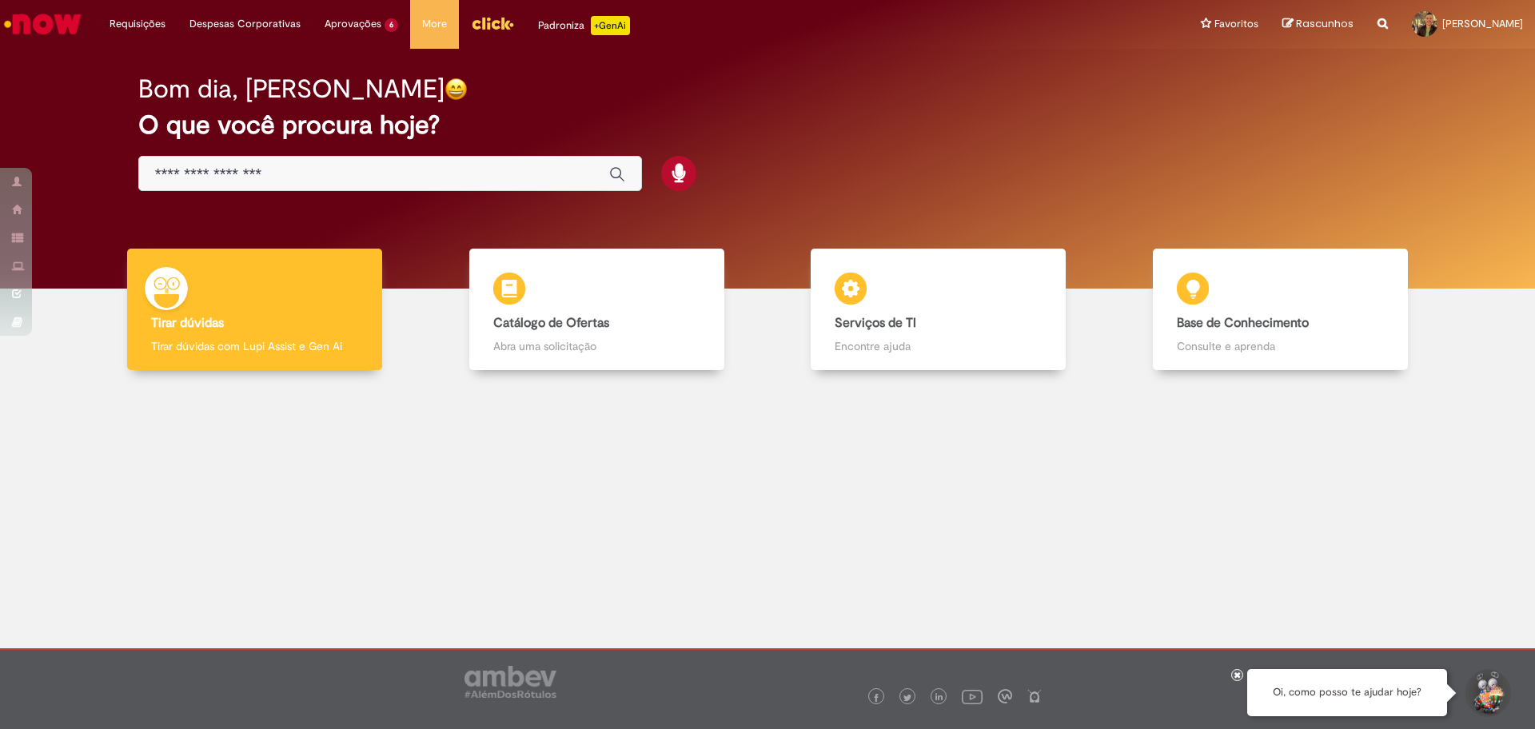 The height and width of the screenshot is (729, 1535). What do you see at coordinates (138, 24) in the screenshot?
I see `span: Requisições` at bounding box center [138, 24].